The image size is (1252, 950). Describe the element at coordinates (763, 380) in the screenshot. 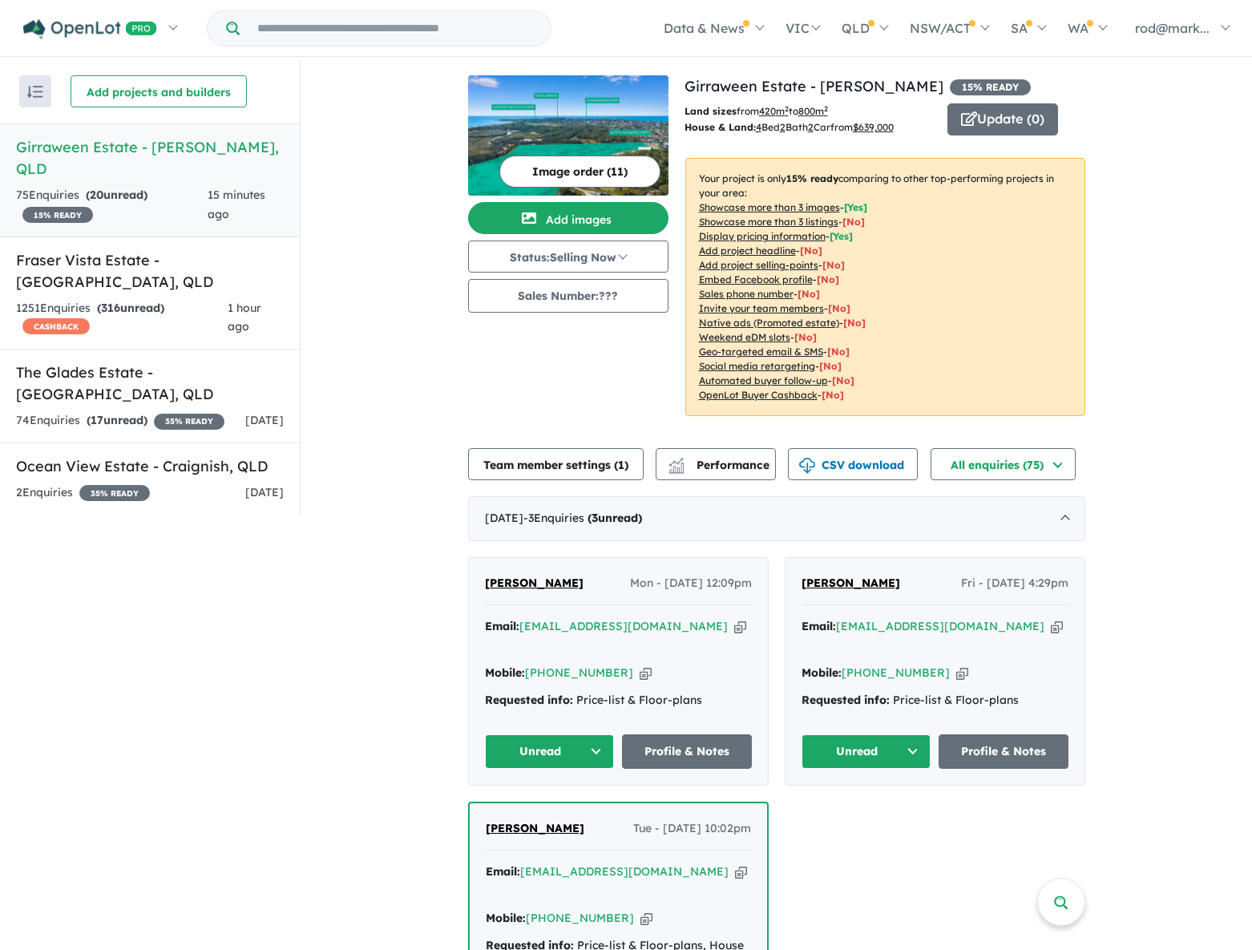

I see `u: Automated buyer follow-up` at that location.